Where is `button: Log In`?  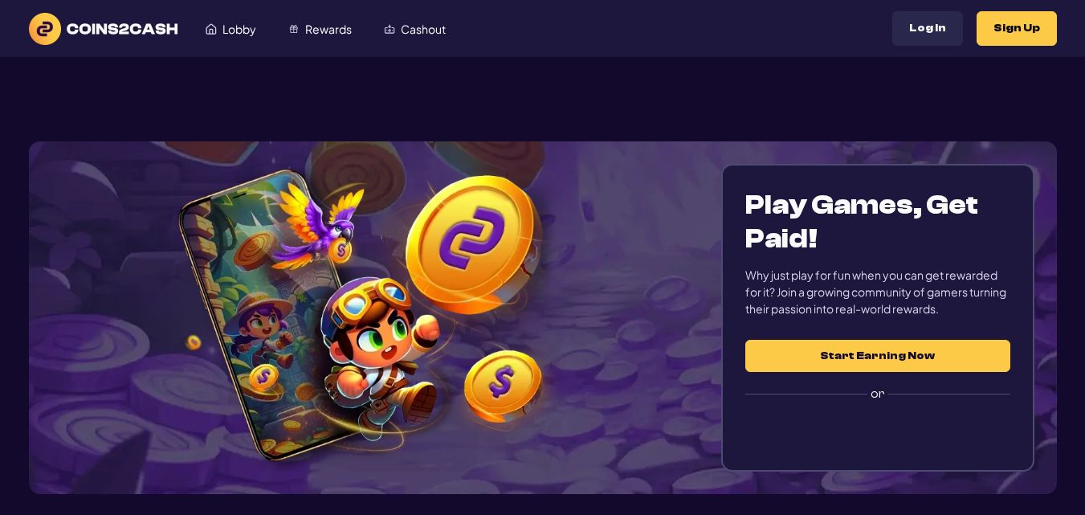
button: Log In is located at coordinates (928, 28).